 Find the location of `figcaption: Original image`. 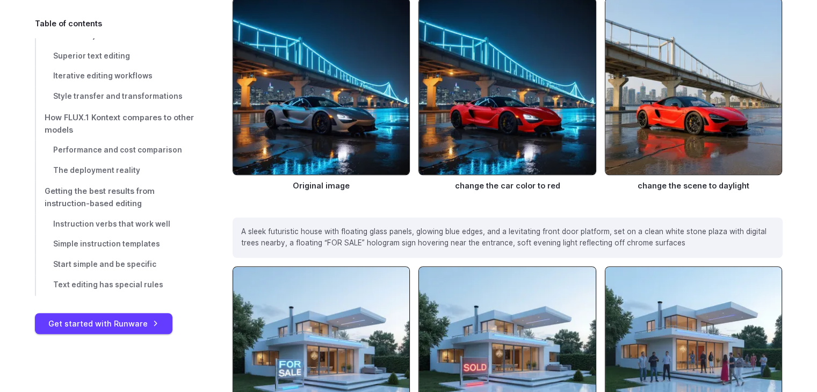

figcaption: Original image is located at coordinates (321, 183).